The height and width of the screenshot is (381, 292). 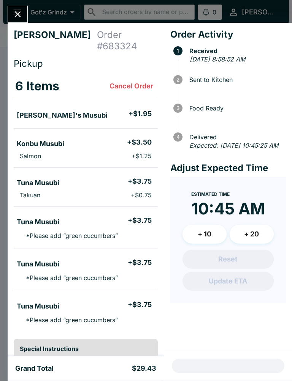 What do you see at coordinates (140, 114) in the screenshot?
I see `h5: + $1.95` at bounding box center [140, 114].